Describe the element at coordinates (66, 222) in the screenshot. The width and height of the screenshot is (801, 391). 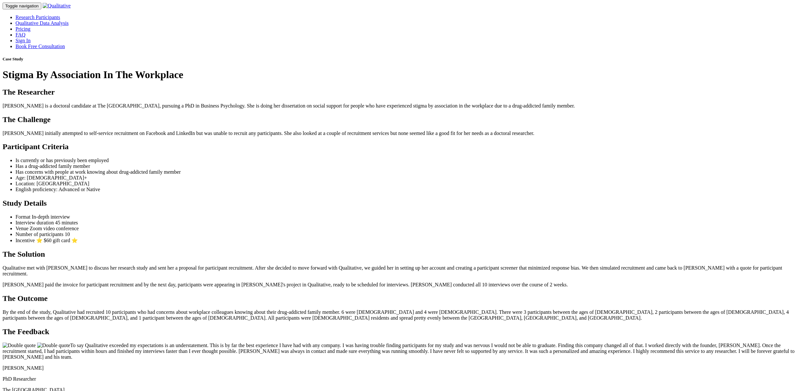
I see `span: 45 minutes` at that location.